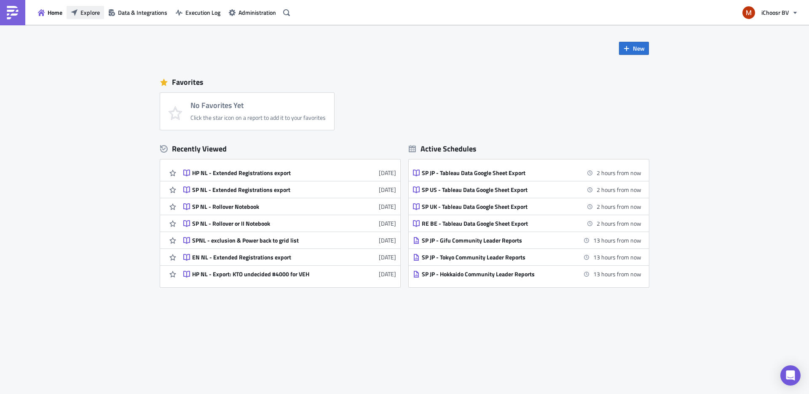  Describe the element at coordinates (266, 240) in the screenshot. I see `div: SPNL - exclusion & Power back to grid list` at that location.